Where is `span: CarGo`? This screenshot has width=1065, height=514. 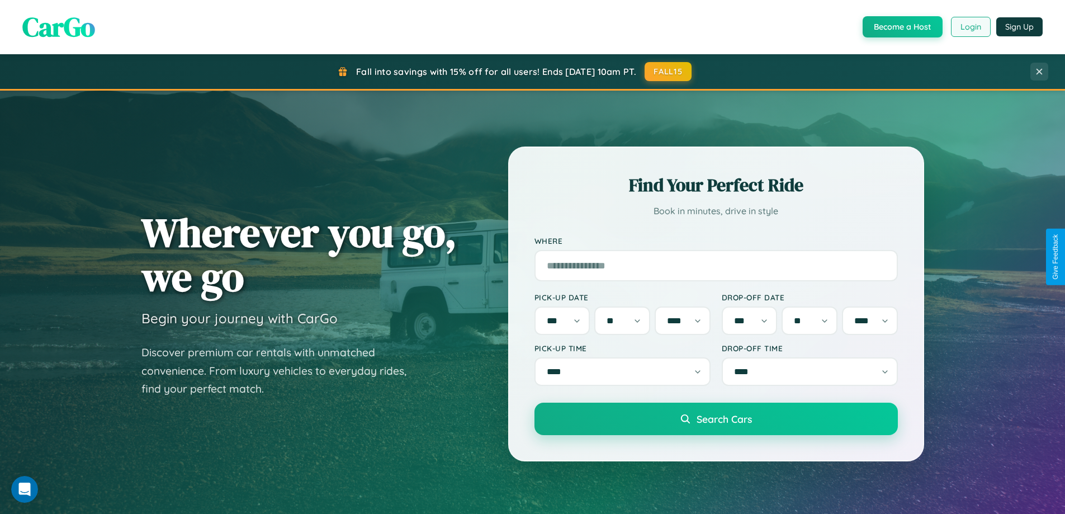 span: CarGo is located at coordinates (59, 27).